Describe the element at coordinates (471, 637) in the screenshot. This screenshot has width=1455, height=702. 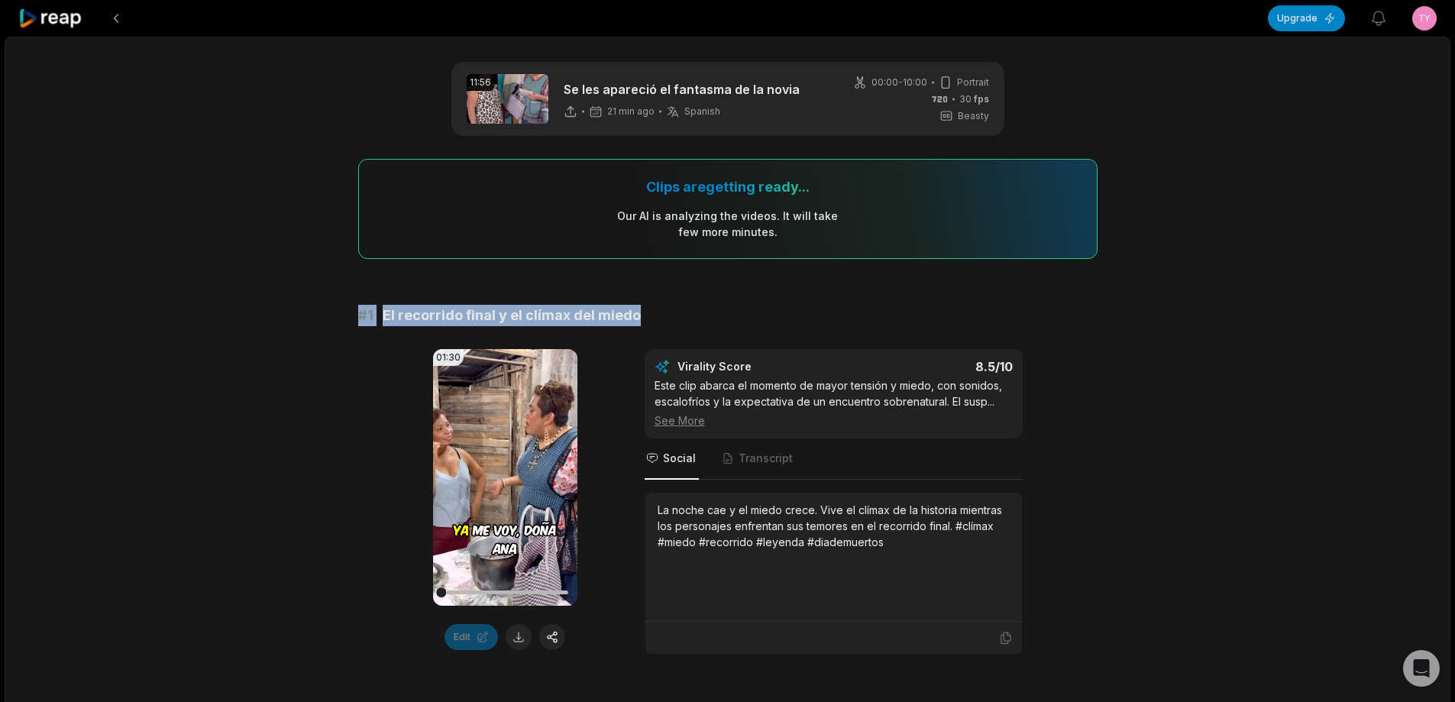
I see `button: Edit` at that location.